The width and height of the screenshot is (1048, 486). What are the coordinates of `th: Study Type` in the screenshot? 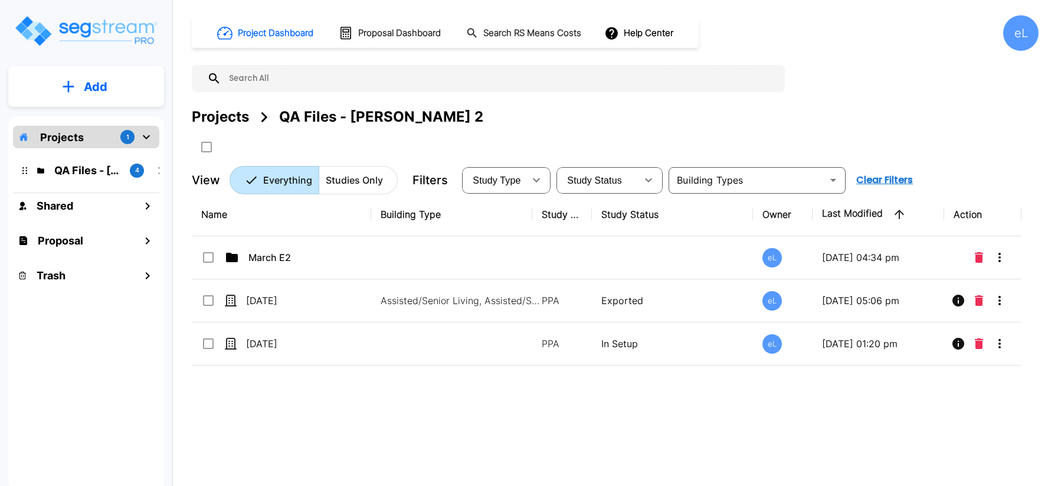 It's located at (562, 214).